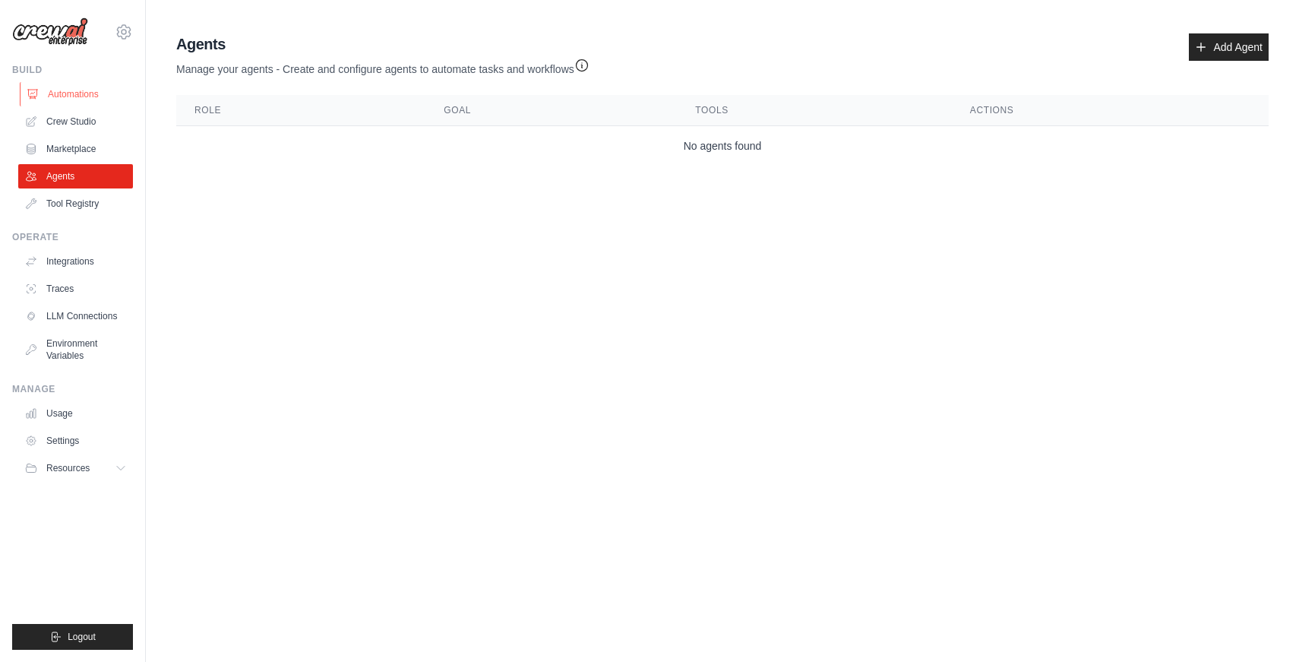  I want to click on h2: Agents, so click(383, 44).